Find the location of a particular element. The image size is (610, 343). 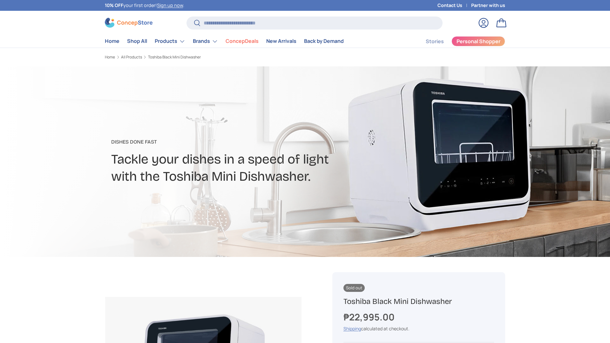

p: your first order! . is located at coordinates (144, 5).